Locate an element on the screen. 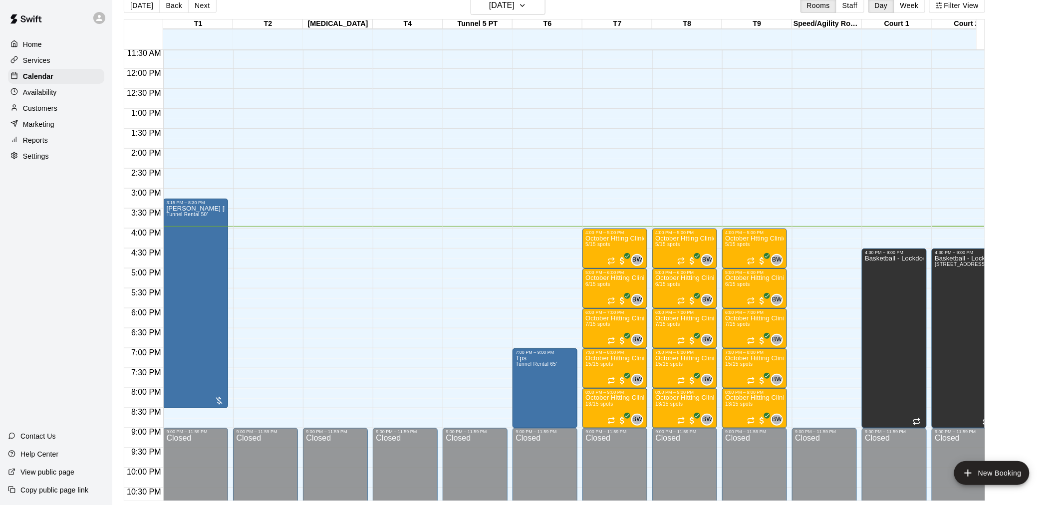 This screenshot has width=1056, height=505. div: 7:00 PM – 8:00 PM: October Hitting Clinic High School #1 is located at coordinates (755, 368).